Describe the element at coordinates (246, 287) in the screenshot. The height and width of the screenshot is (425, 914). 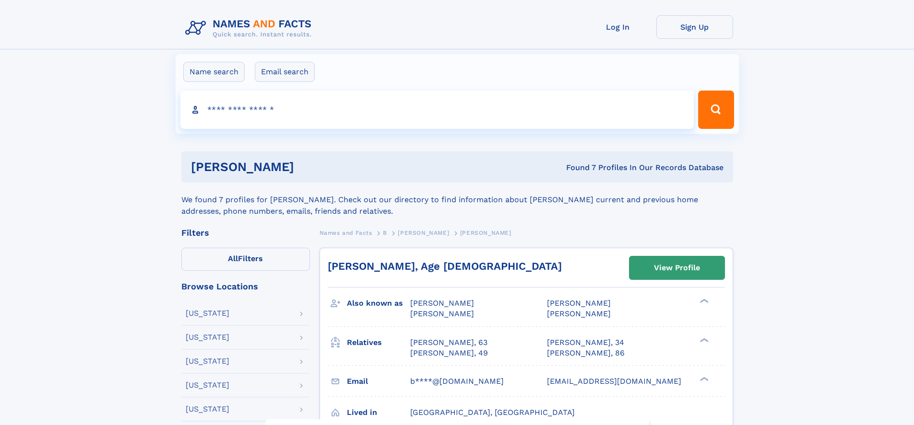
I see `div: Browse Locations` at that location.